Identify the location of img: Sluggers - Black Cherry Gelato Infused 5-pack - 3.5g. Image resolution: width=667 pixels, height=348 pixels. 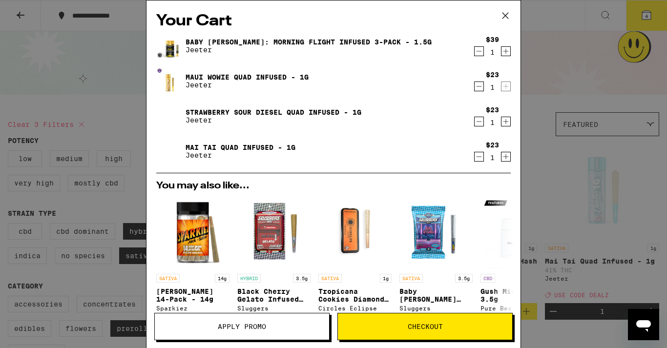
(274, 232).